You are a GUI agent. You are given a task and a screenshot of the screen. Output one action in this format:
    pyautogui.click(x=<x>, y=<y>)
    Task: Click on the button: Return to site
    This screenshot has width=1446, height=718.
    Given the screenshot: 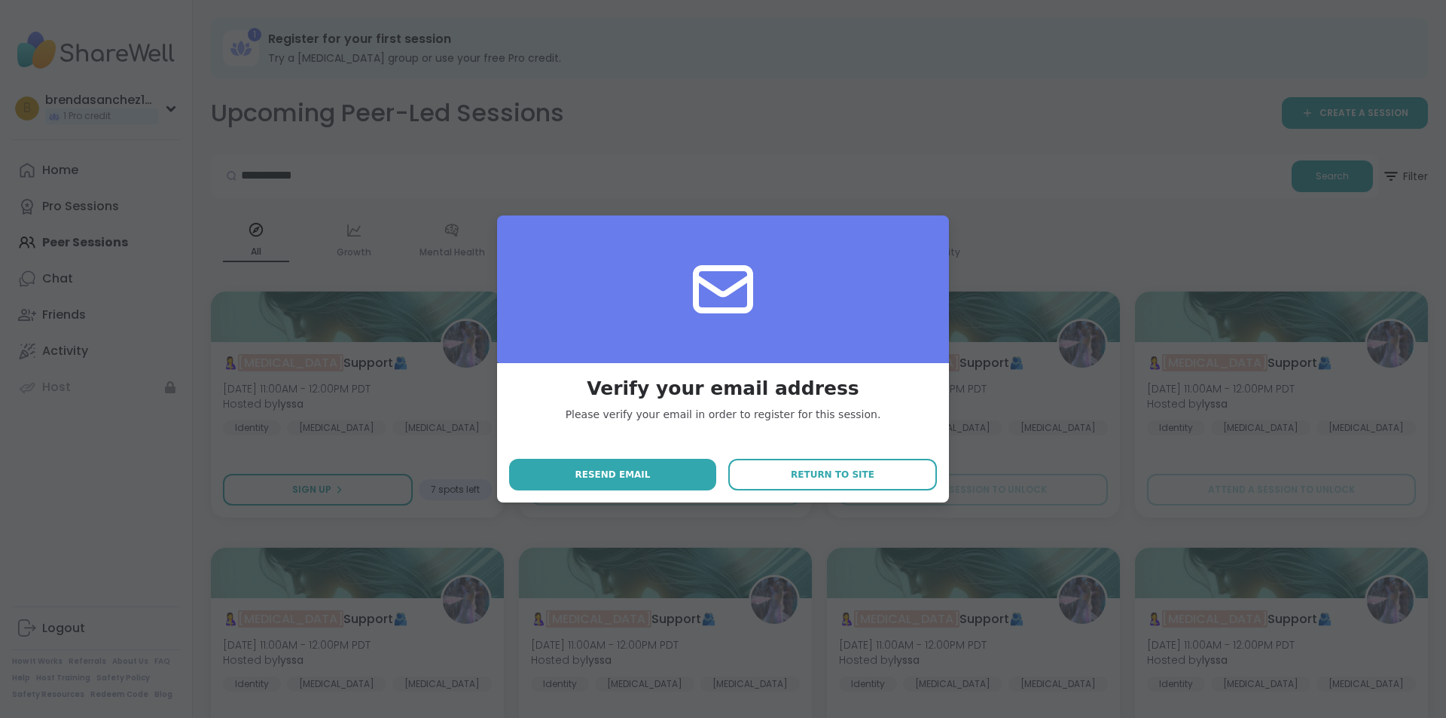 What is the action you would take?
    pyautogui.click(x=832, y=474)
    